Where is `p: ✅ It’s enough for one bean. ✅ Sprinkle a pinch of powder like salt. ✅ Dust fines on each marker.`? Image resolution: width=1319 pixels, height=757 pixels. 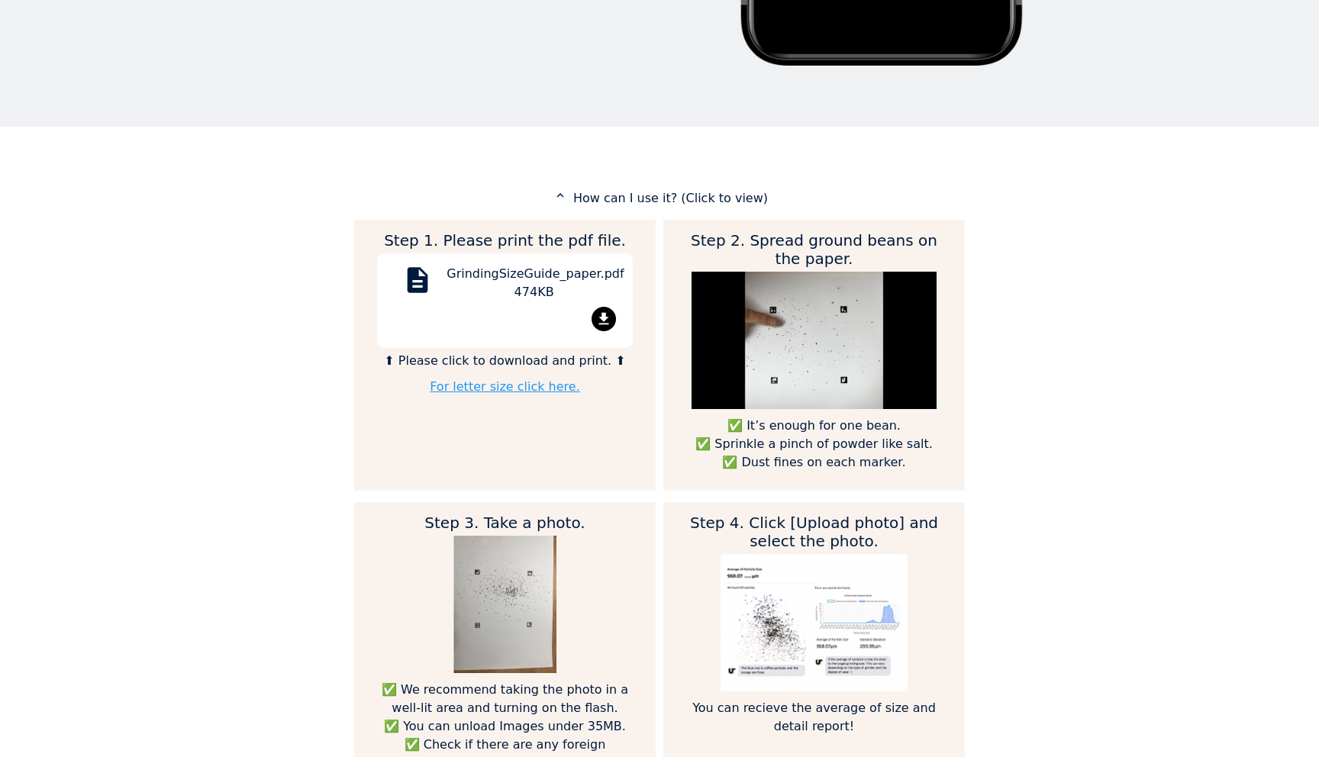
p: ✅ It’s enough for one bean. ✅ Sprinkle a pinch of powder like salt. ✅ Dust fines on each marker. is located at coordinates (813, 444).